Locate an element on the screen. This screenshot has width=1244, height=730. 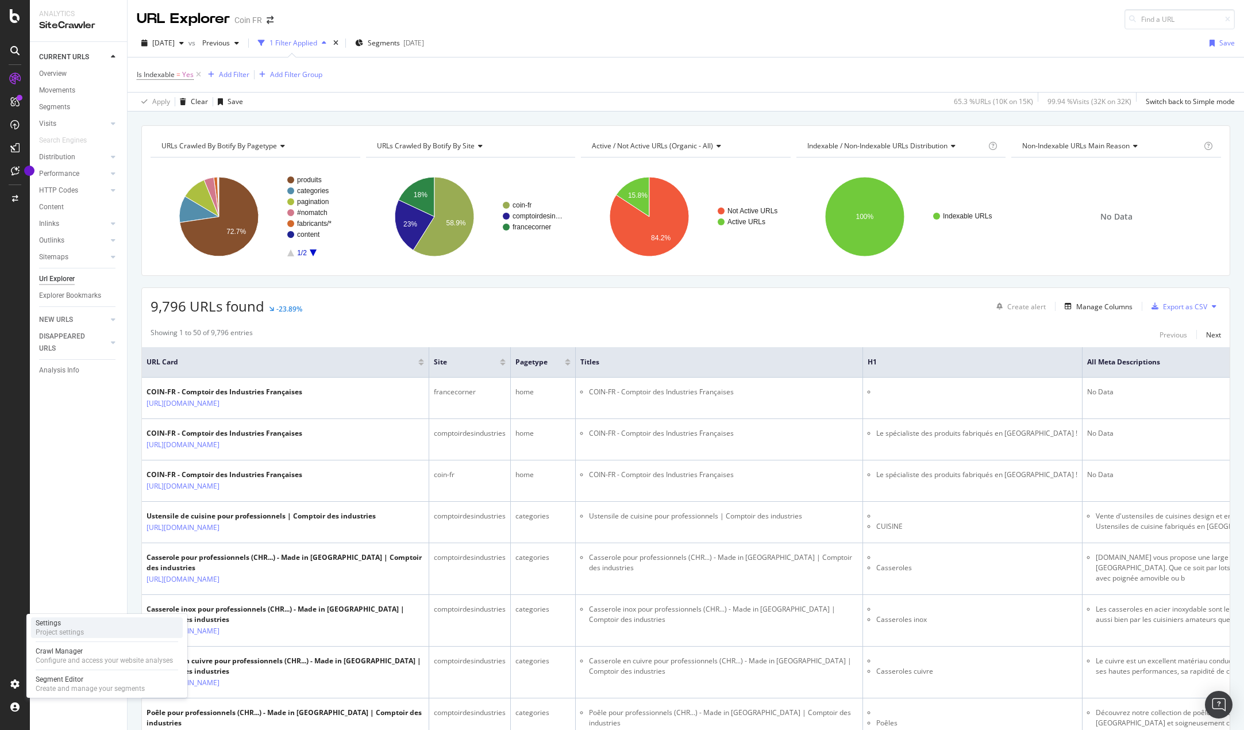
a: Analysis Info is located at coordinates (79, 370).